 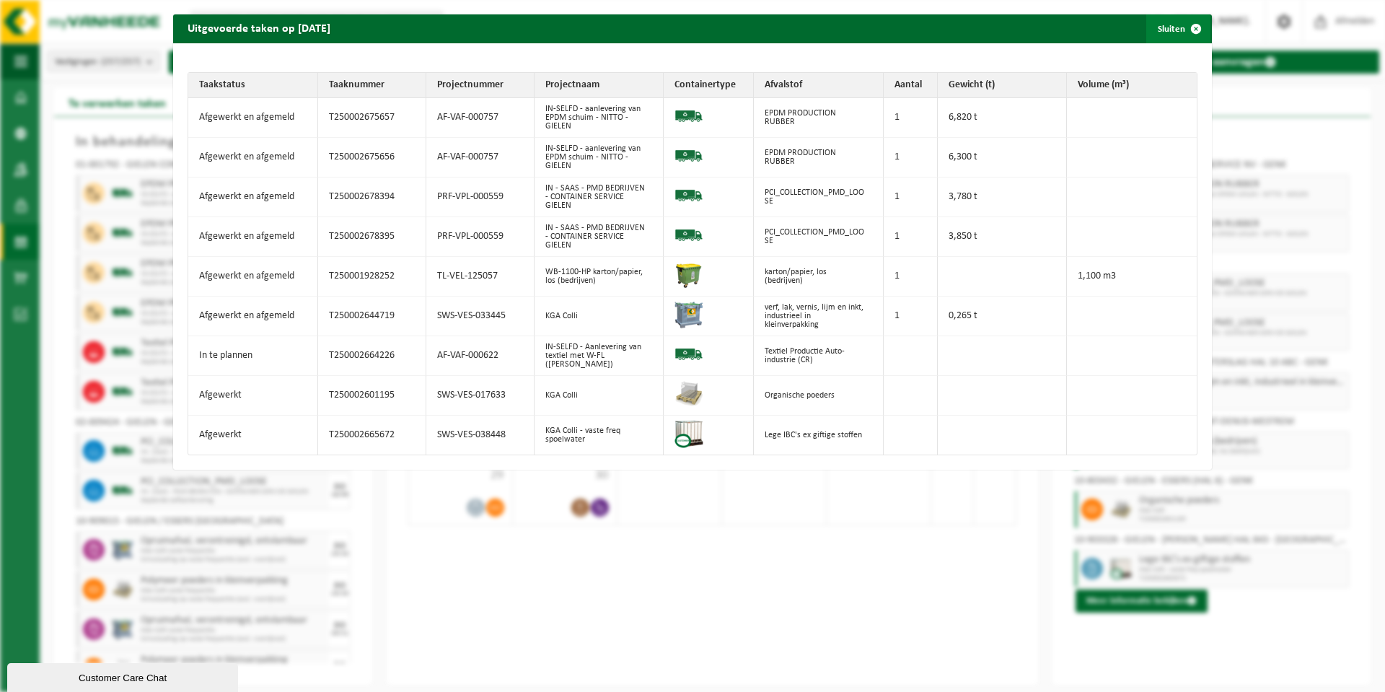 I want to click on td: AF-VAF-000622, so click(x=481, y=356).